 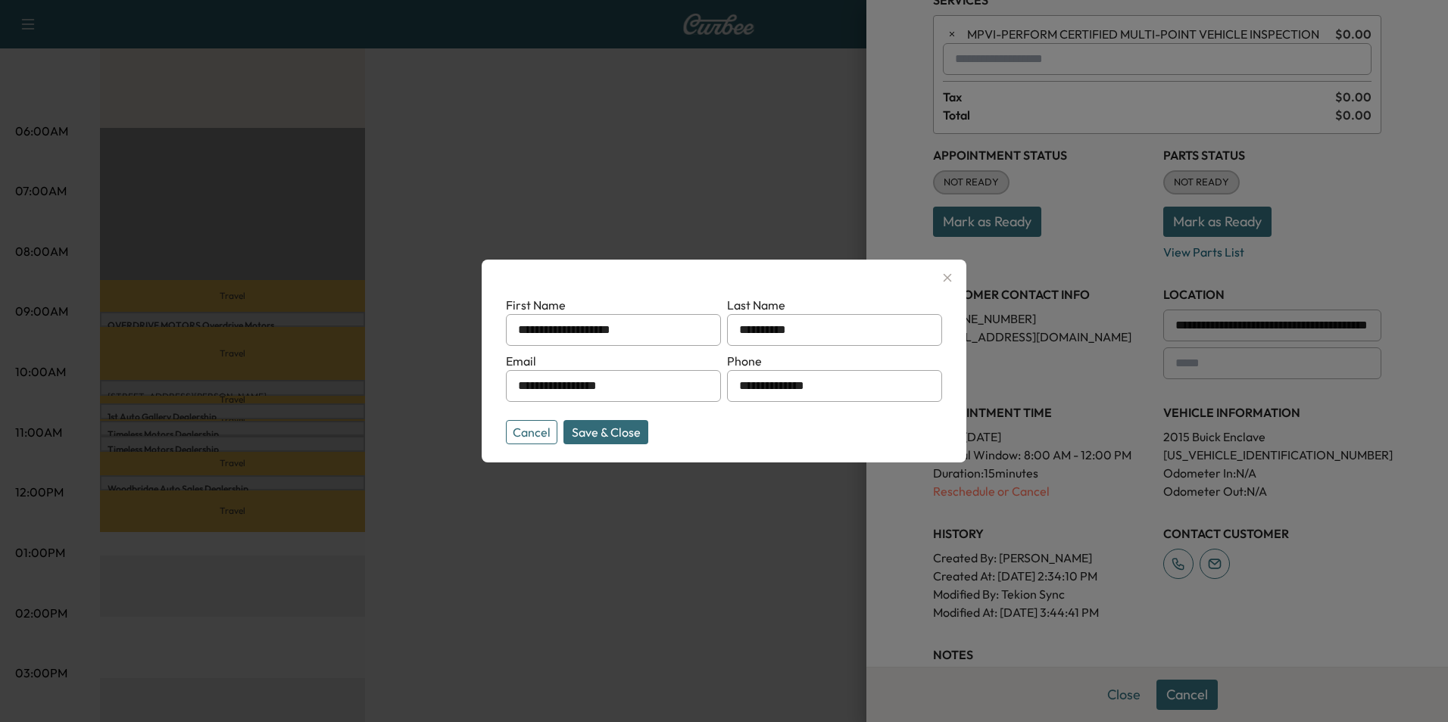 What do you see at coordinates (535, 305) in the screenshot?
I see `label: First Name` at bounding box center [535, 305].